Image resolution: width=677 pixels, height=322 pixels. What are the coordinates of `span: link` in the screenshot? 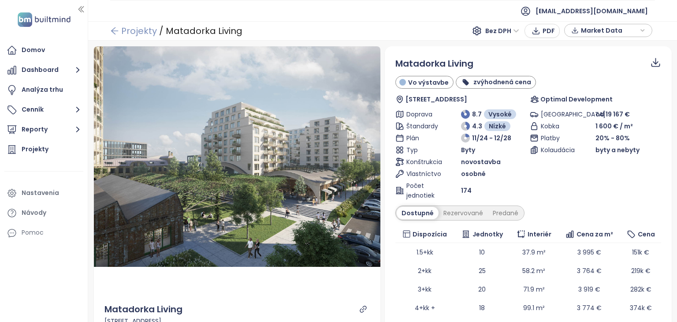 It's located at (363, 309).